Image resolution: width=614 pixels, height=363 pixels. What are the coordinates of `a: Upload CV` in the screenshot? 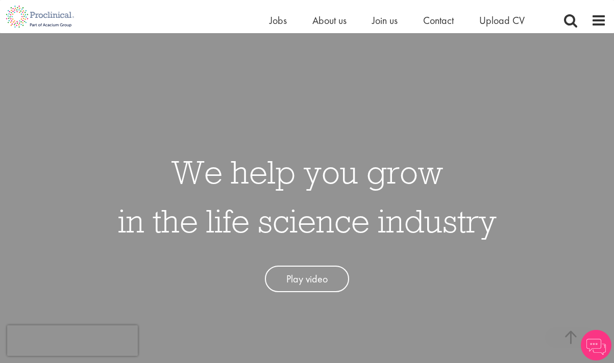 It's located at (501, 20).